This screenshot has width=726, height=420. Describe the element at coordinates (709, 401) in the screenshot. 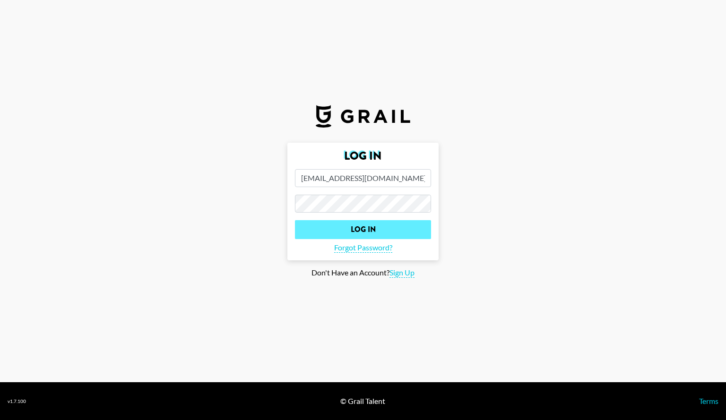

I see `a: Terms` at that location.